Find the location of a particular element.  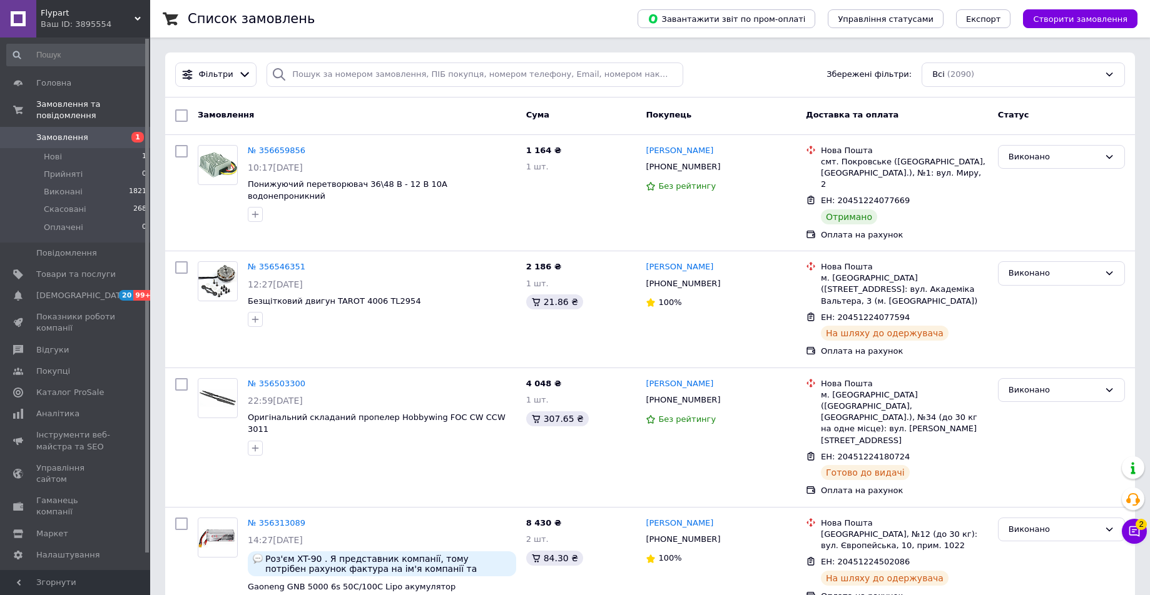

a: № 356503300 is located at coordinates (276, 383).